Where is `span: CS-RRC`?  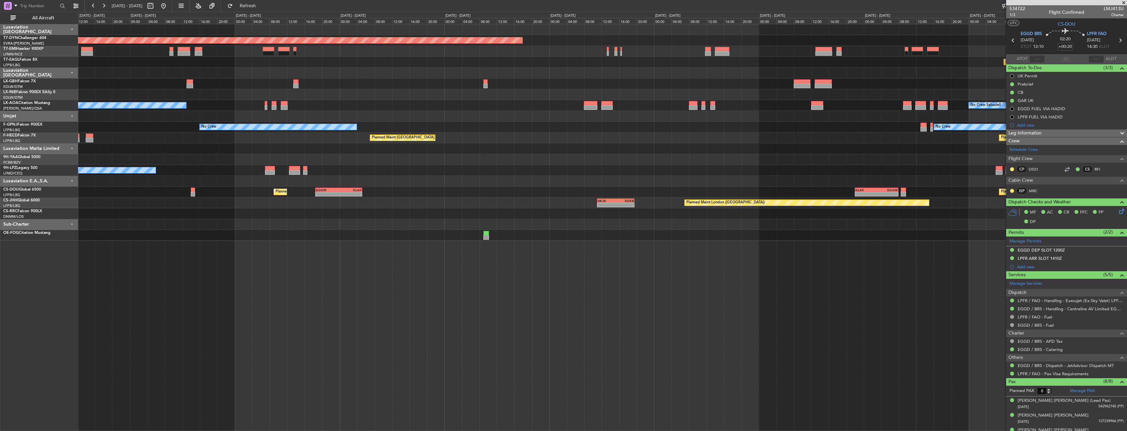 span: CS-RRC is located at coordinates (10, 211).